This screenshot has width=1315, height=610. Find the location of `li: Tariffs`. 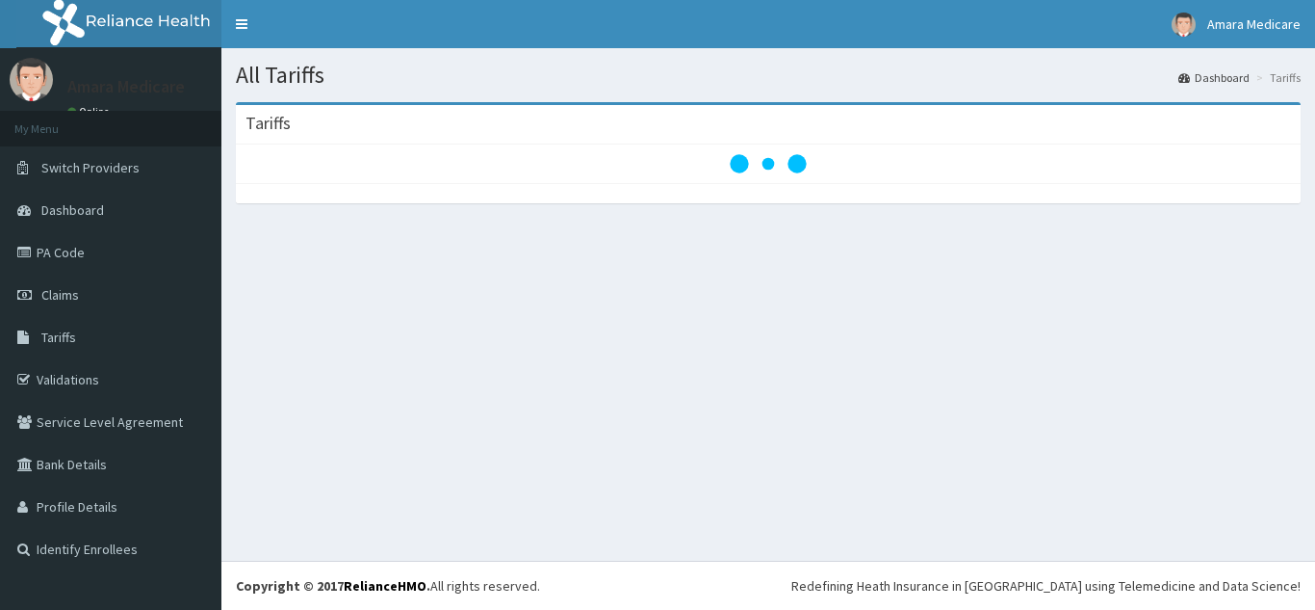

li: Tariffs is located at coordinates (1276, 77).